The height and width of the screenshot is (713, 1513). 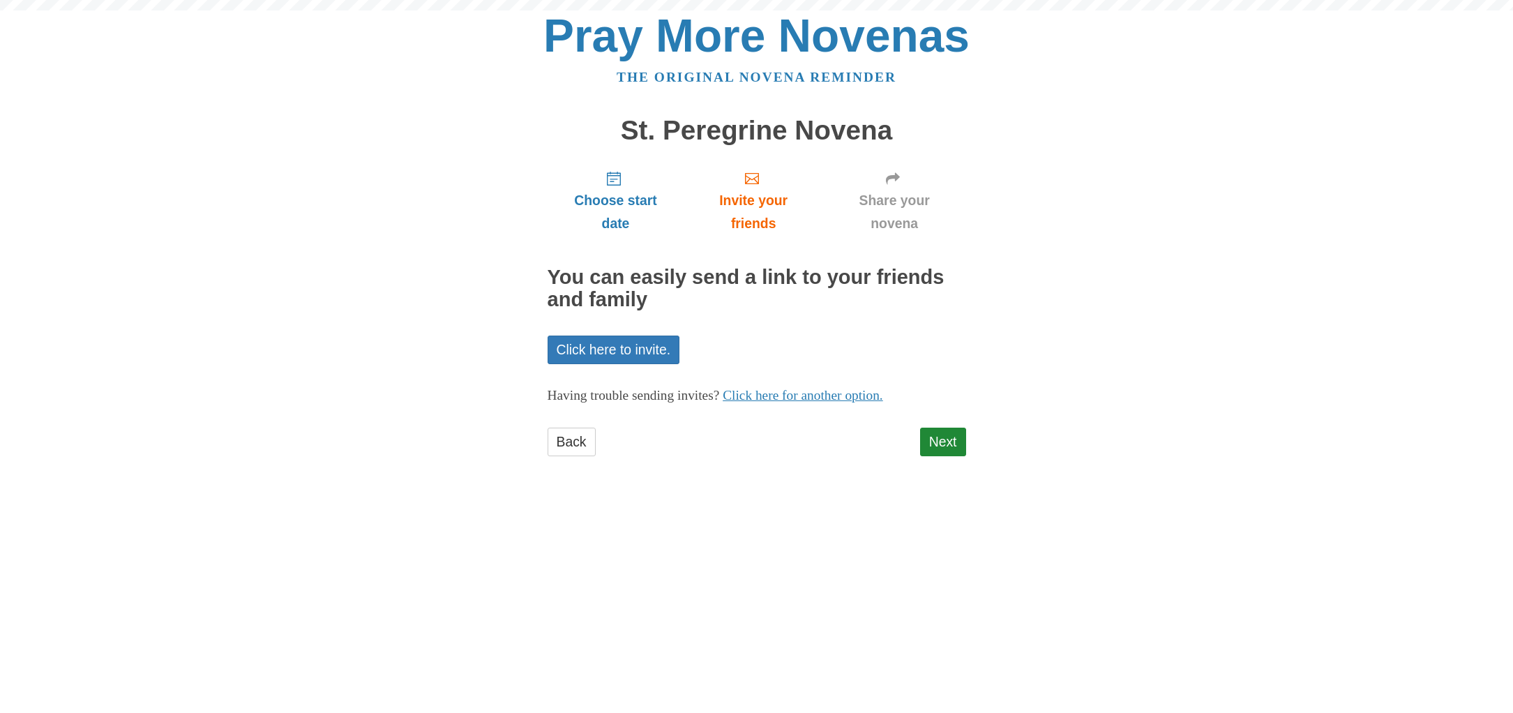 What do you see at coordinates (943, 441) in the screenshot?
I see `a: Next` at bounding box center [943, 441].